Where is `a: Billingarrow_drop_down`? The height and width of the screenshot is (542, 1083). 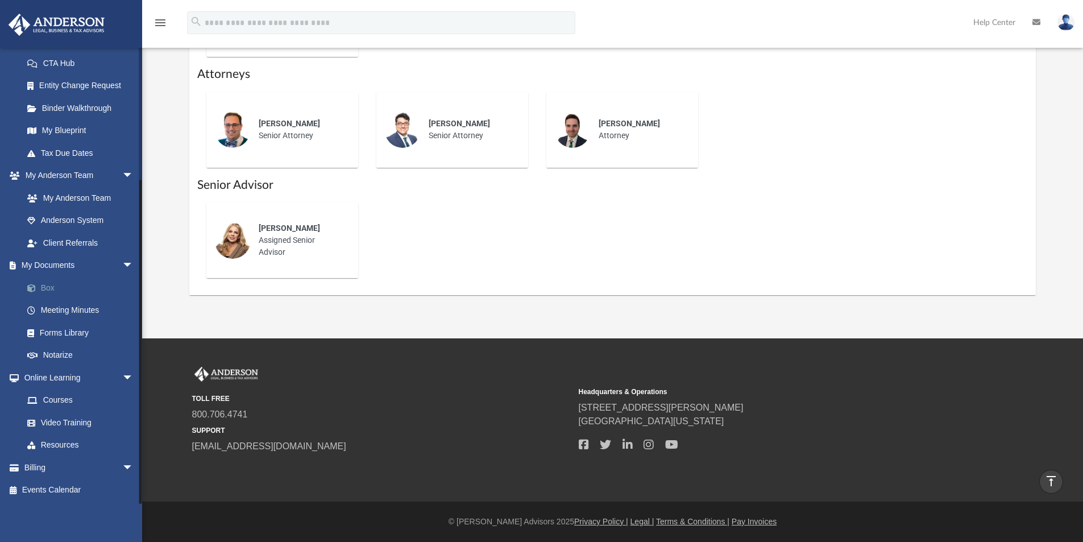 a: Billingarrow_drop_down is located at coordinates (79, 467).